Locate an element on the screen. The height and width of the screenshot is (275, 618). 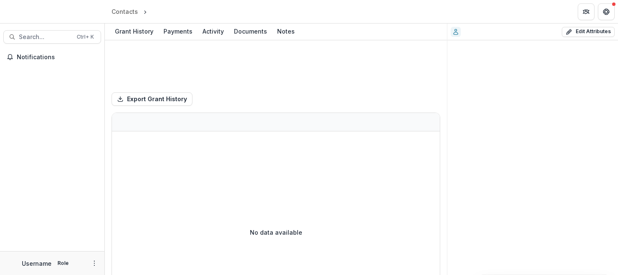
div: Grant History is located at coordinates (134, 31).